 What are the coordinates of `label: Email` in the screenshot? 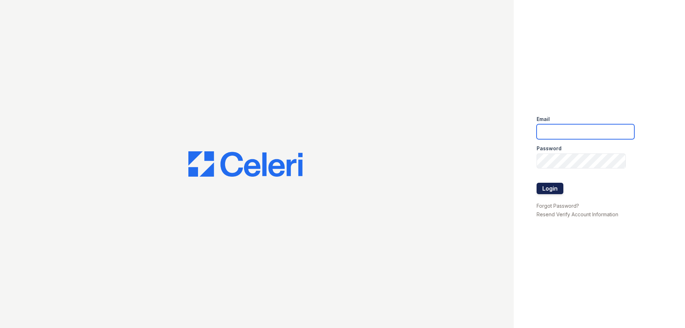 It's located at (543, 119).